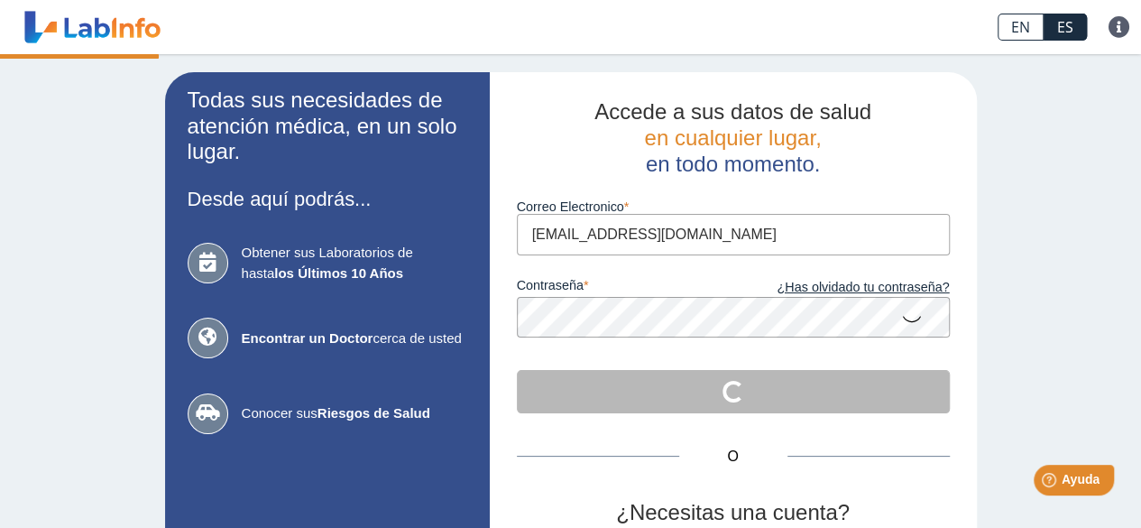 Image resolution: width=1141 pixels, height=528 pixels. I want to click on span: cerca de usted, so click(355, 338).